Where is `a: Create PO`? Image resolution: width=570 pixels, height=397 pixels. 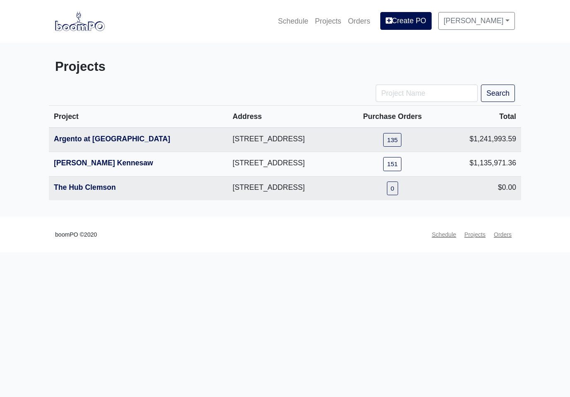 a: Create PO is located at coordinates (406, 21).